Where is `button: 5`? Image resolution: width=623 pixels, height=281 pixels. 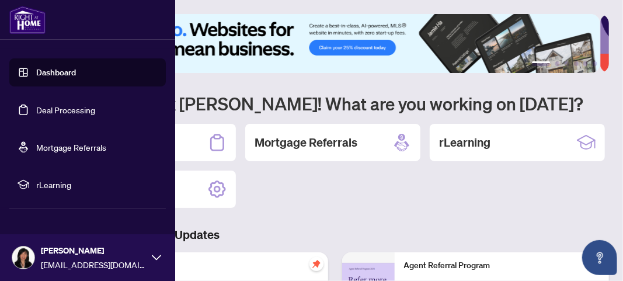
button: 5 is located at coordinates (585, 64).